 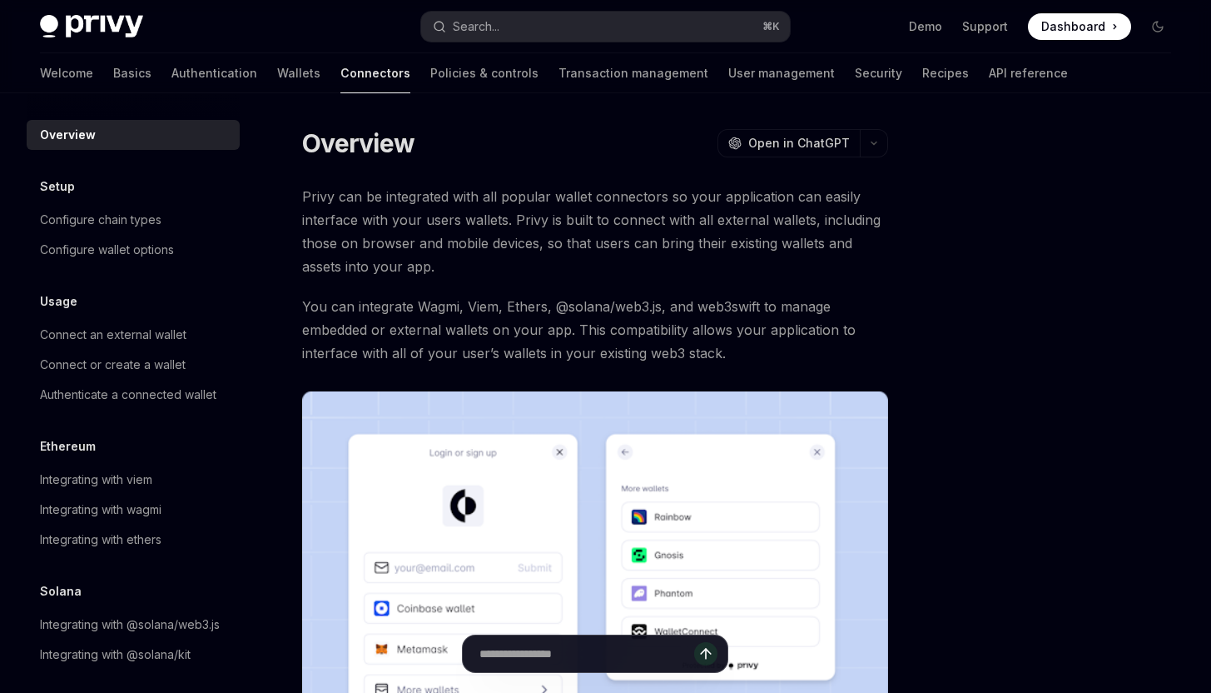 What do you see at coordinates (946, 73) in the screenshot?
I see `a: Recipes` at bounding box center [946, 73].